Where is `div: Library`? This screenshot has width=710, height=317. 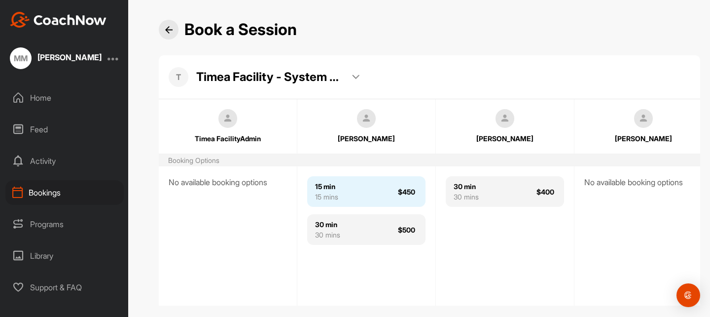 div: Library is located at coordinates (65, 255).